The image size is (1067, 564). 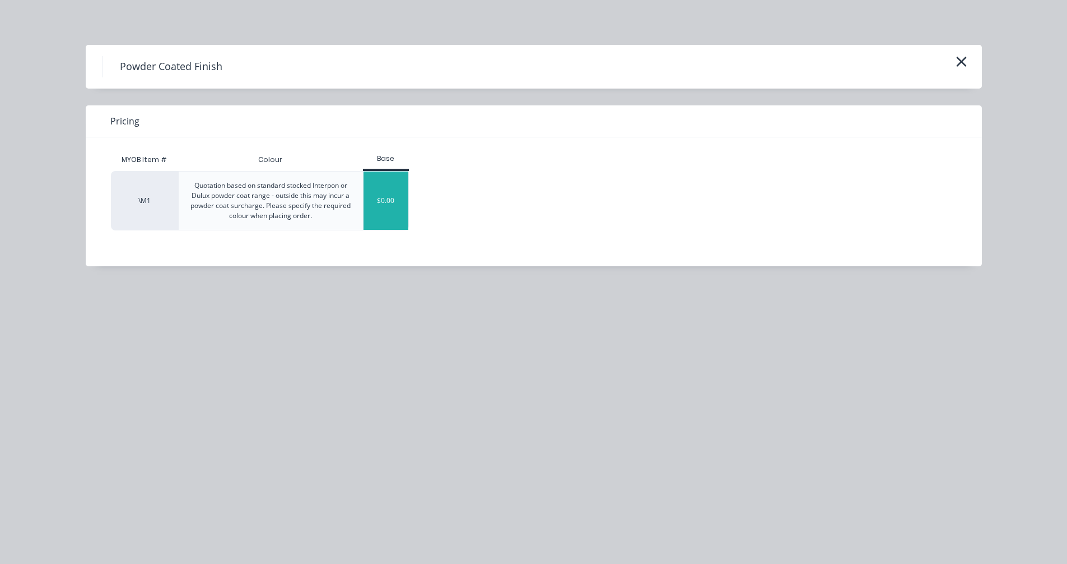 What do you see at coordinates (386, 201) in the screenshot?
I see `div: $0.00` at bounding box center [386, 201].